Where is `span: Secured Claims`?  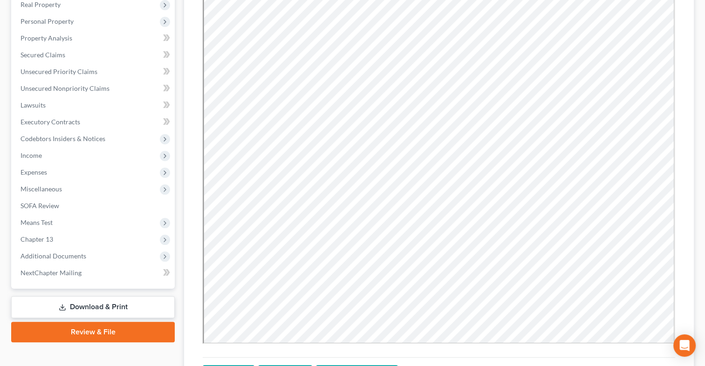
span: Secured Claims is located at coordinates (43, 55).